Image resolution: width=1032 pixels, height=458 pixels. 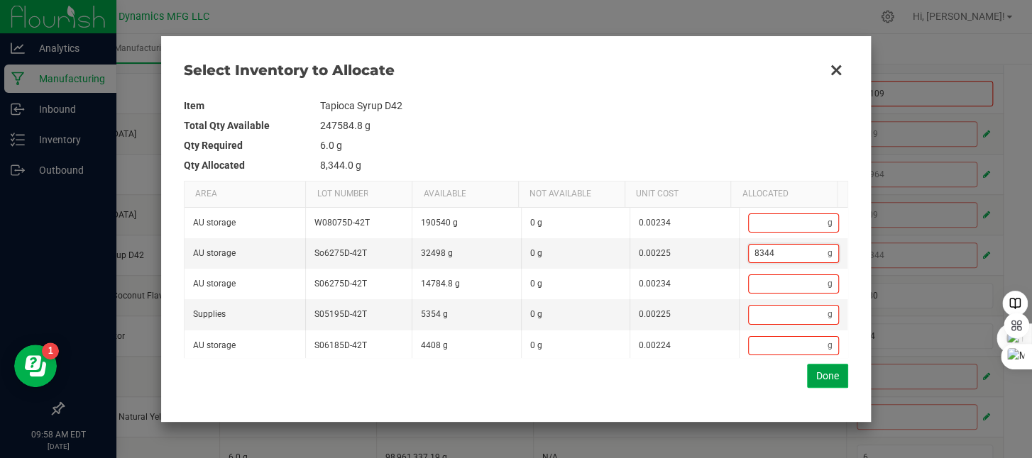 I want to click on th: Total Qty Available, so click(x=252, y=126).